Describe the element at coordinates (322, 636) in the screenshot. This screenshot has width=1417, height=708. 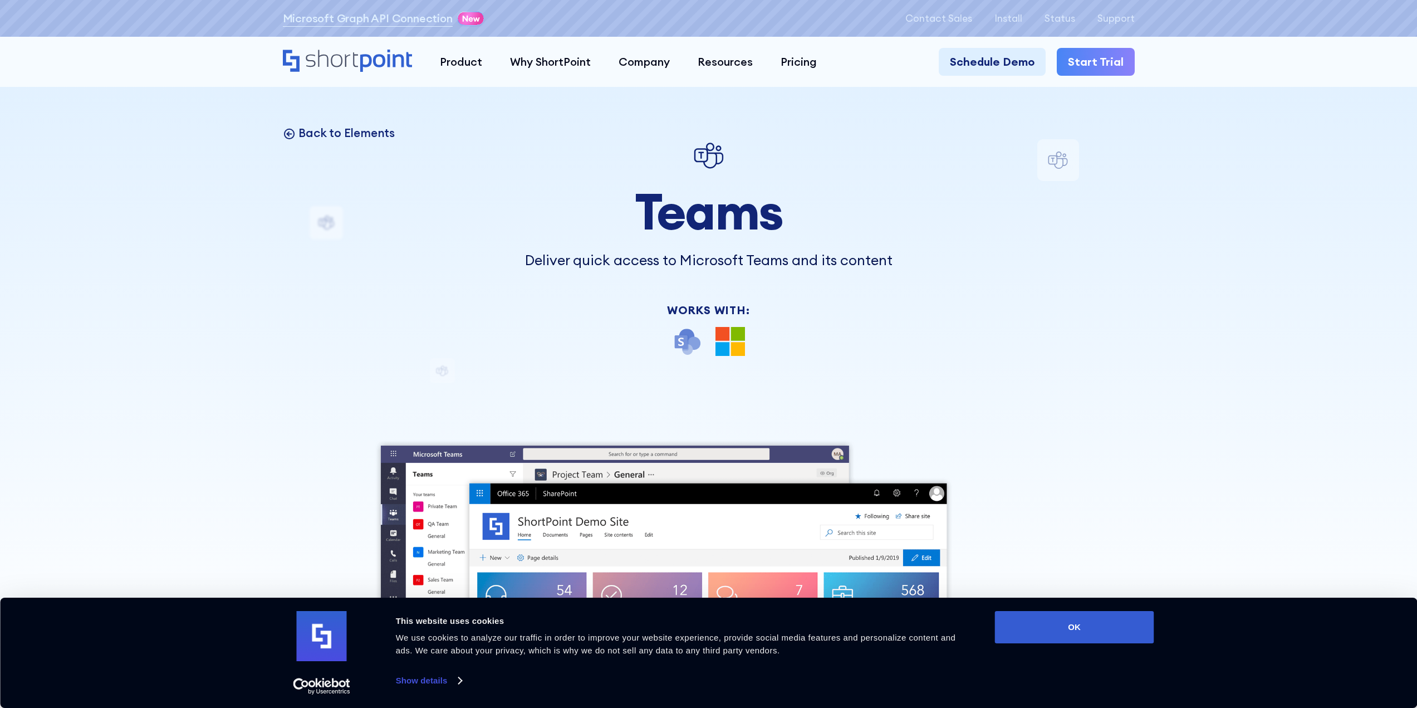
I see `img: logo` at that location.